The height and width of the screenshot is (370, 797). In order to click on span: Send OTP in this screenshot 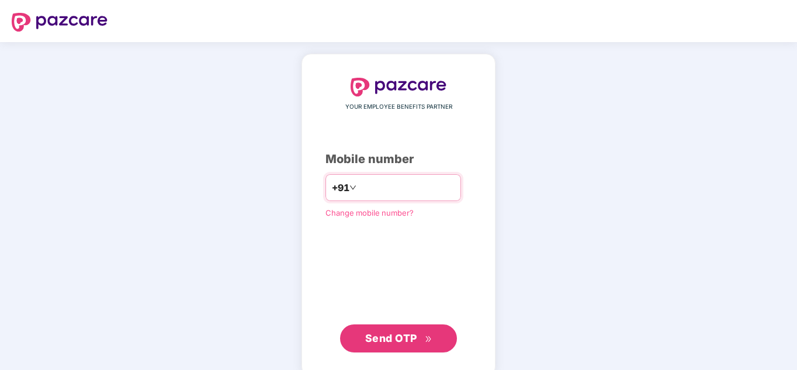, I will do `click(391, 338)`.